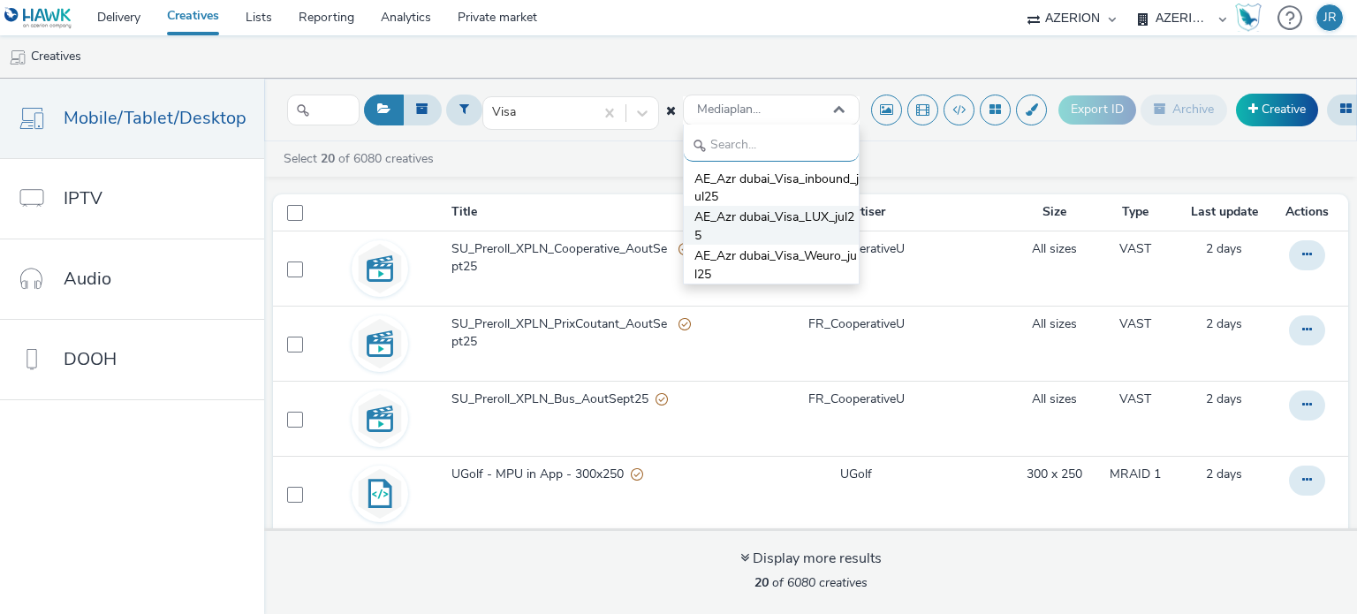 The height and width of the screenshot is (614, 1357). I want to click on a: SU_Preroll_XPLN_Cooperative_AoutSept25Partially valid, so click(574, 262).